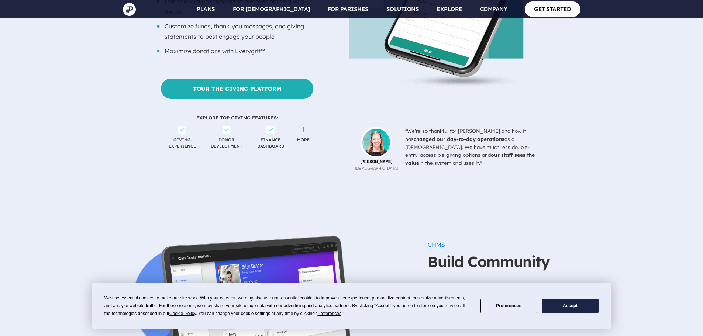 The height and width of the screenshot is (336, 703). I want to click on li: Customize funds, thank-you messages, and giving statements to best engage your people, so click(237, 30).